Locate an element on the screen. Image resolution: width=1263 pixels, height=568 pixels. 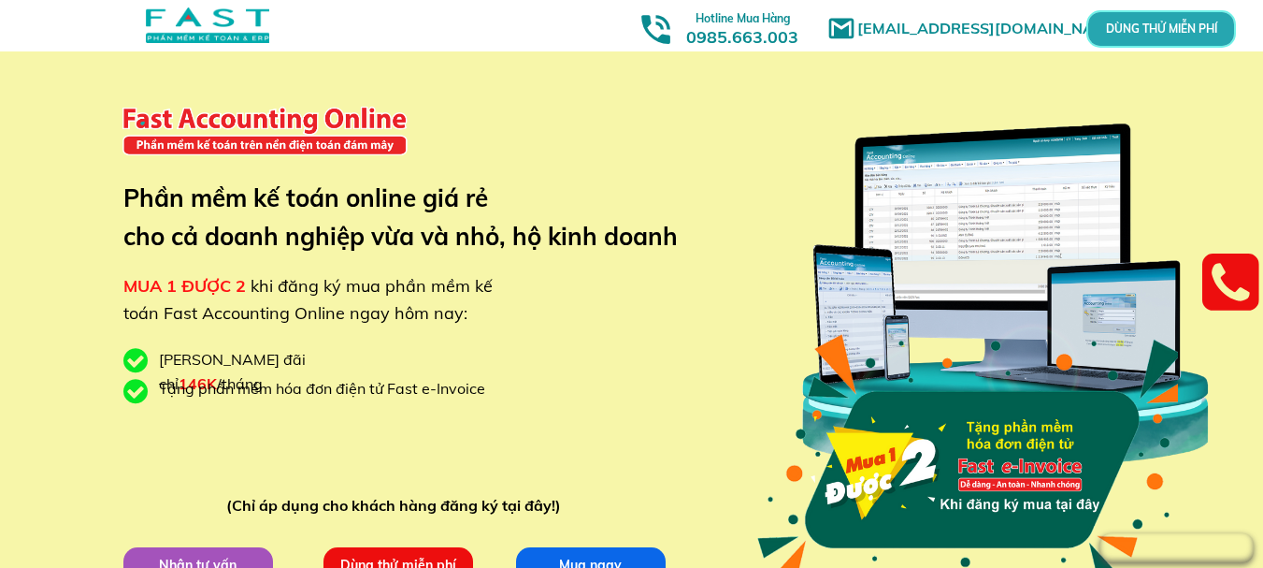
div: Tặng phần mềm hóa đơn điện tử Fast e-Invoice is located at coordinates (329, 389).